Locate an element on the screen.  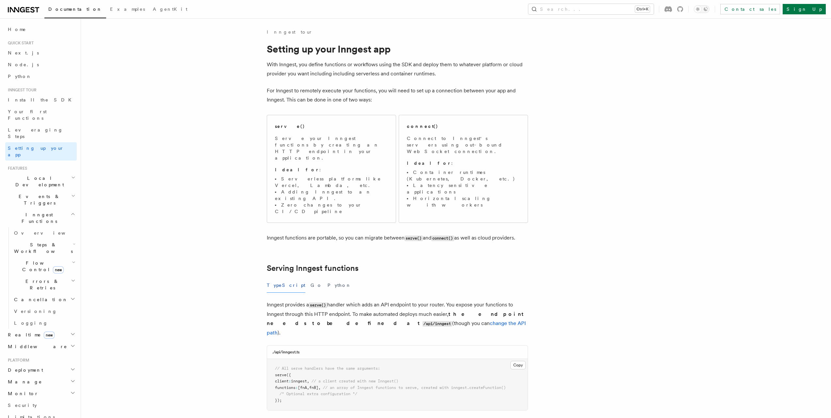
code: connect() is located at coordinates (443, 238).